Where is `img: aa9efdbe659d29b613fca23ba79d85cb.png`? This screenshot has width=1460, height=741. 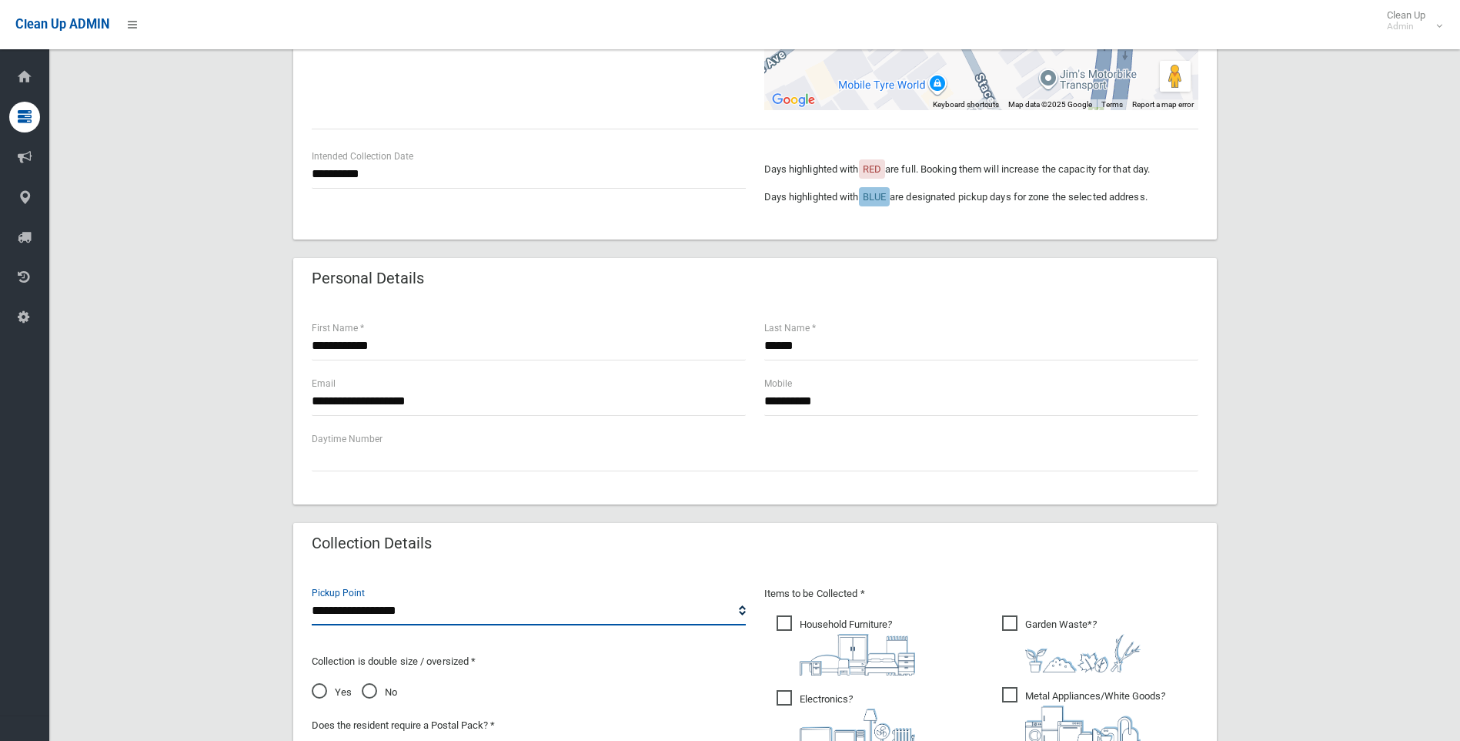 img: aa9efdbe659d29b613fca23ba79d85cb.png is located at coordinates (858, 654).